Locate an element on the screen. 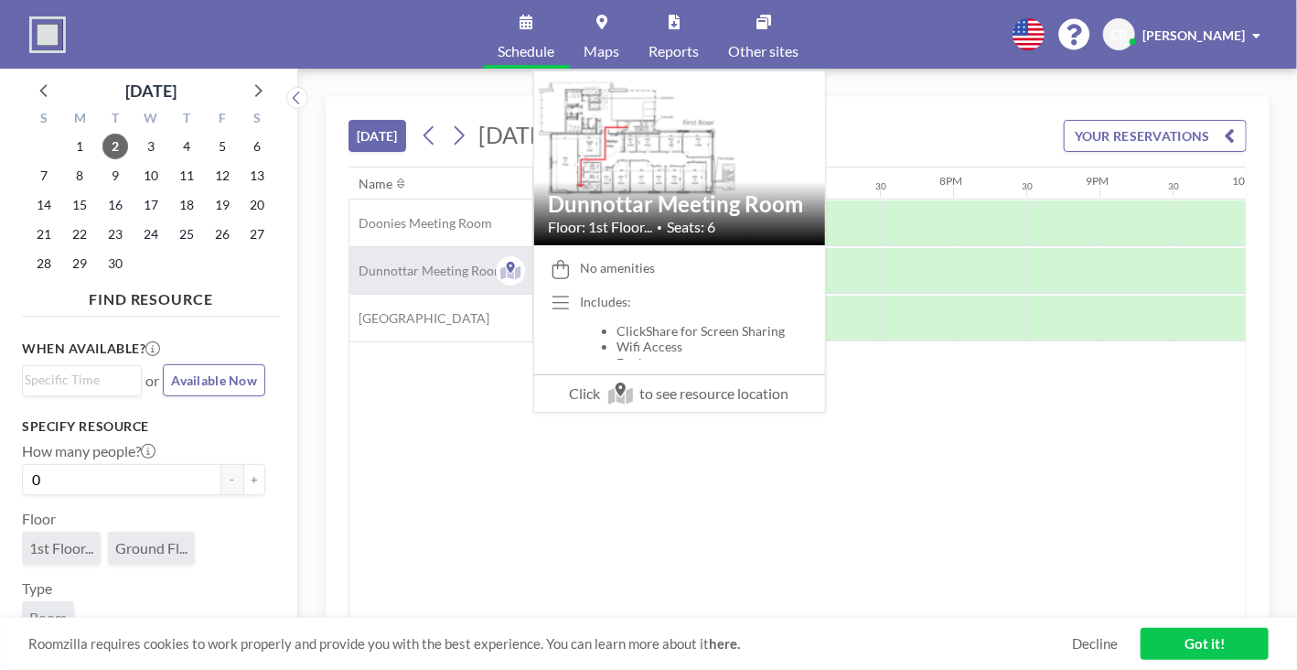 The image size is (1297, 670). span: Maps is located at coordinates (602, 51).